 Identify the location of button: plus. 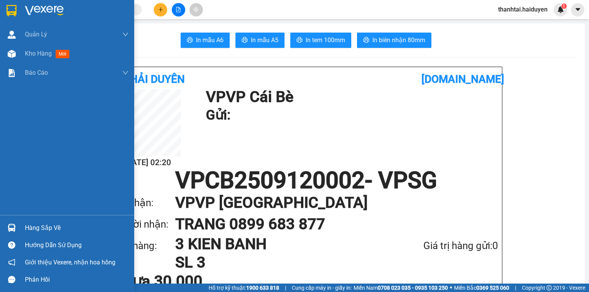
(160, 10).